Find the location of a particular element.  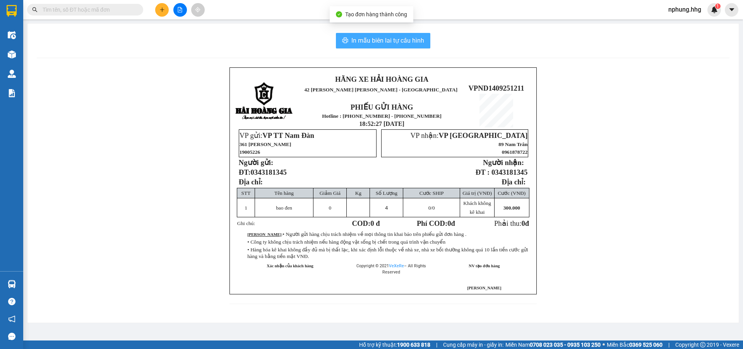

span: Miền Nam is located at coordinates (553, 344).